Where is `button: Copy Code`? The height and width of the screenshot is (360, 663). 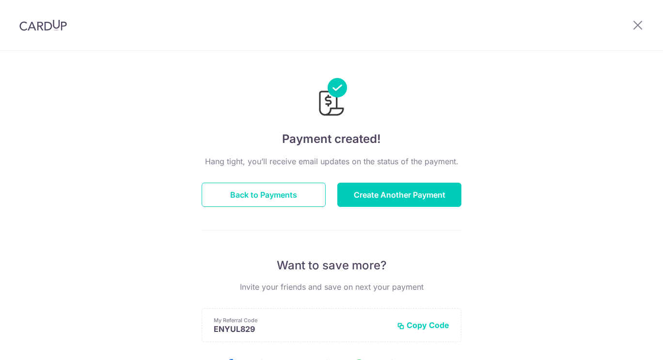 button: Copy Code is located at coordinates (423, 325).